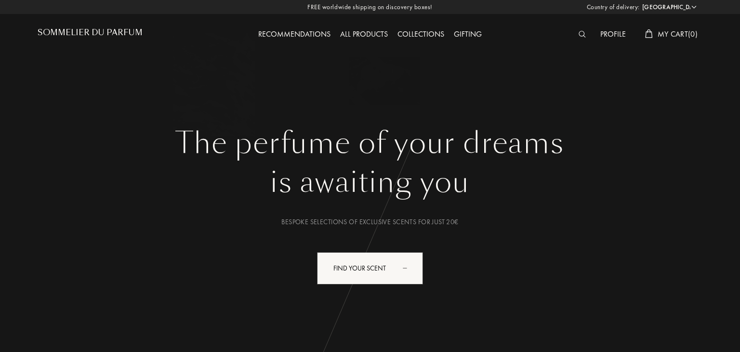 This screenshot has height=352, width=740. What do you see at coordinates (409, 267) in the screenshot?
I see `div: animation` at bounding box center [409, 267].